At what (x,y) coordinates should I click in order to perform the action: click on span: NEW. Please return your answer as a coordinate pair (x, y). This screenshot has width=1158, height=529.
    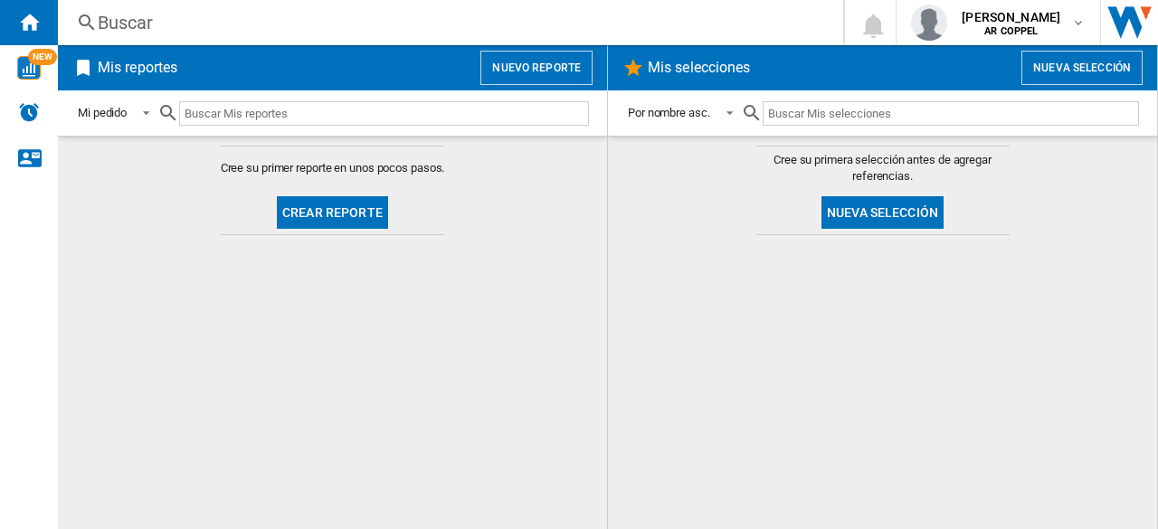
    Looking at the image, I should click on (43, 57).